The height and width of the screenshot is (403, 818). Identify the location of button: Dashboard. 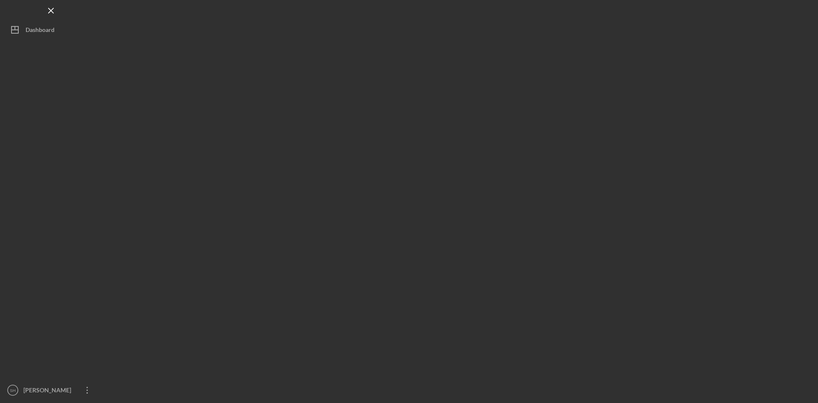
(51, 30).